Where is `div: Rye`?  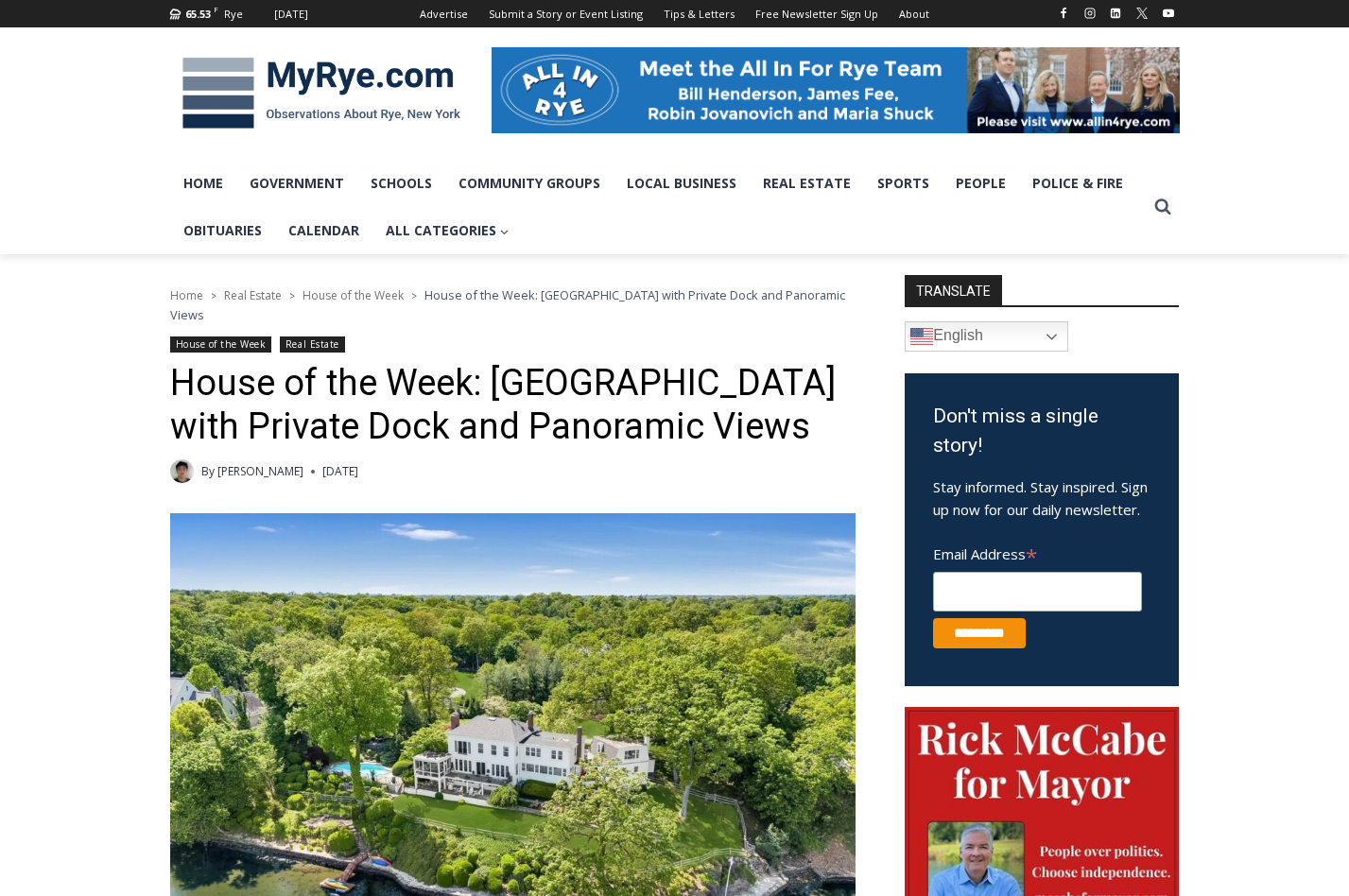 div: Rye is located at coordinates (234, 14).